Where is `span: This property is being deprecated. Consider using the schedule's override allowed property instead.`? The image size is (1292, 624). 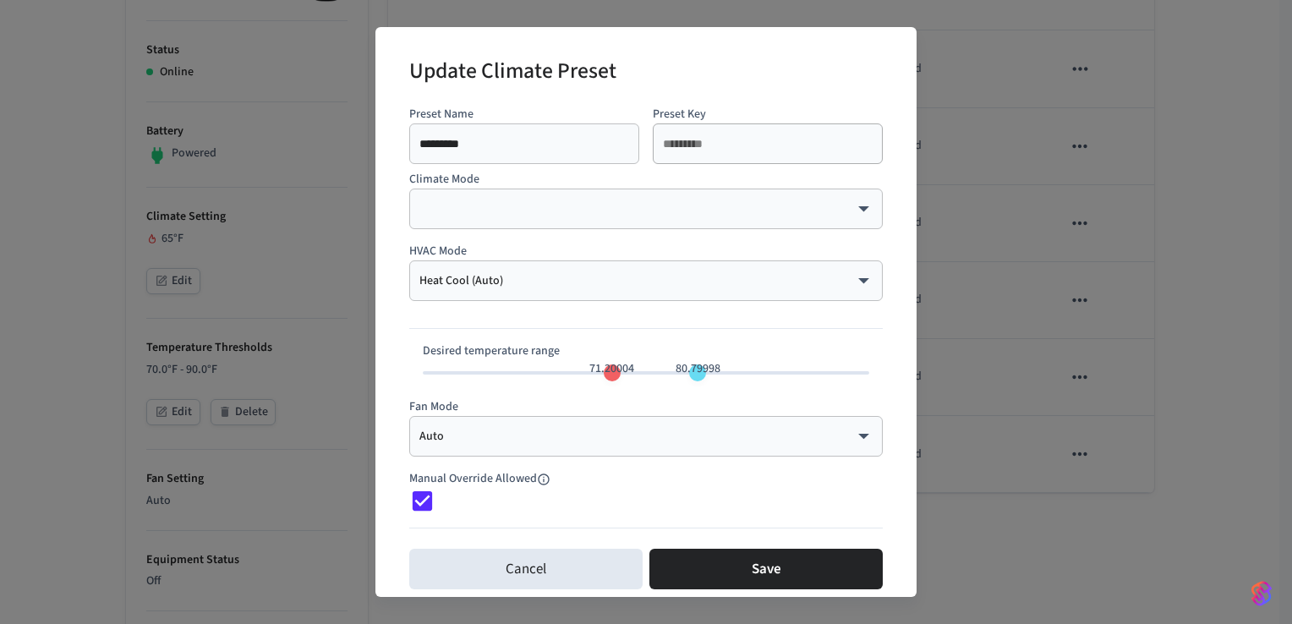
span: This property is being deprecated. Consider using the schedule's override allowed property instead. is located at coordinates (496, 478).